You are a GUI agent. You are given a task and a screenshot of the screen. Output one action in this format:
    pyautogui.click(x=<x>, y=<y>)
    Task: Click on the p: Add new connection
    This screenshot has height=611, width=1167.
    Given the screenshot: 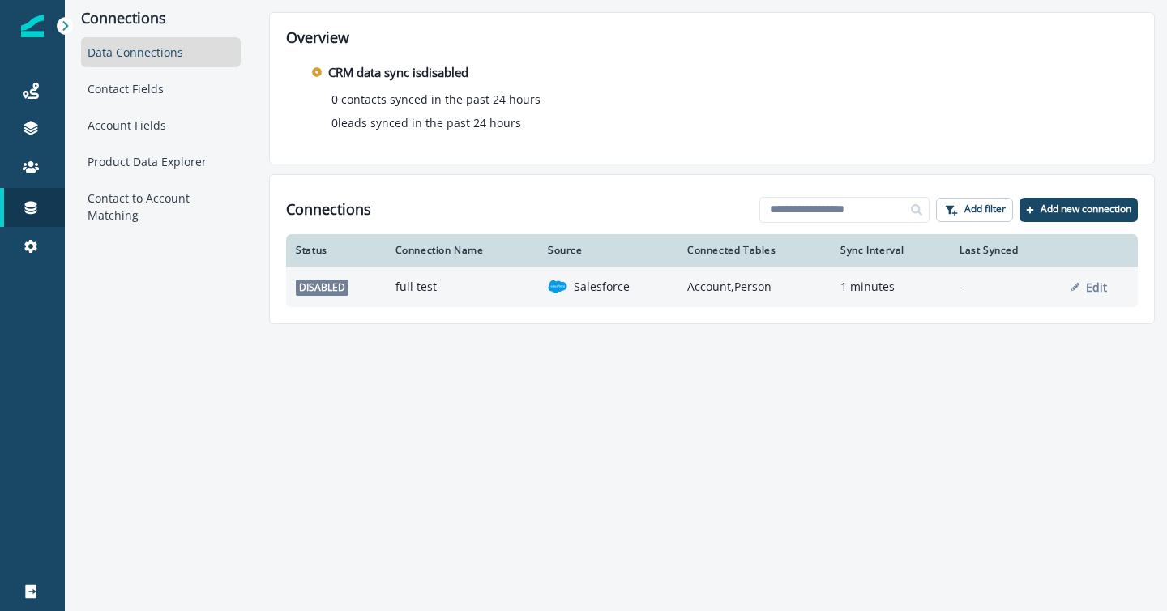 What is the action you would take?
    pyautogui.click(x=1086, y=209)
    